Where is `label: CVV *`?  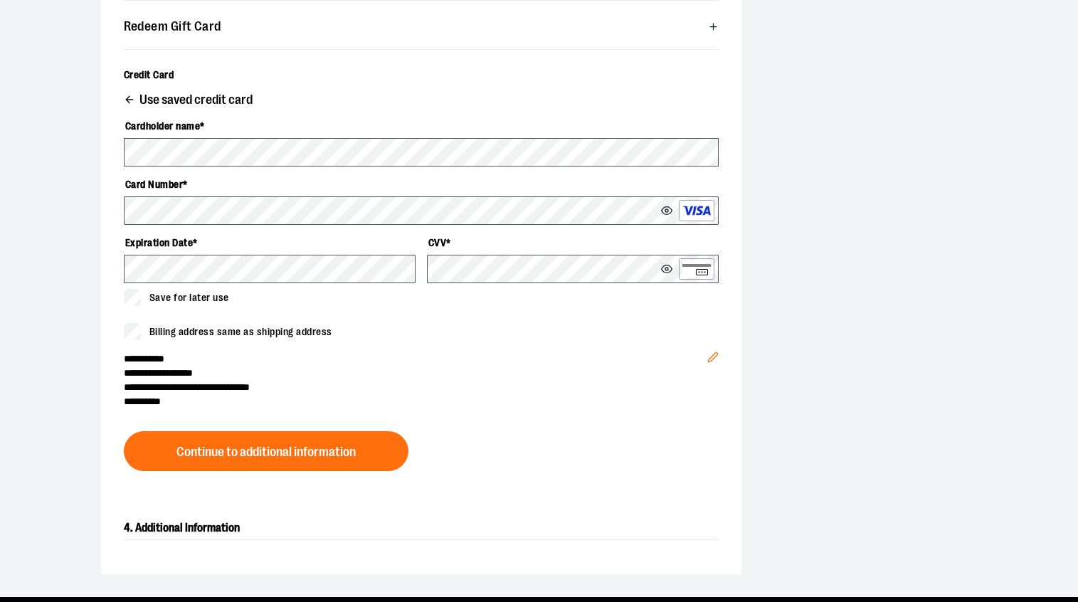
label: CVV * is located at coordinates (573, 243).